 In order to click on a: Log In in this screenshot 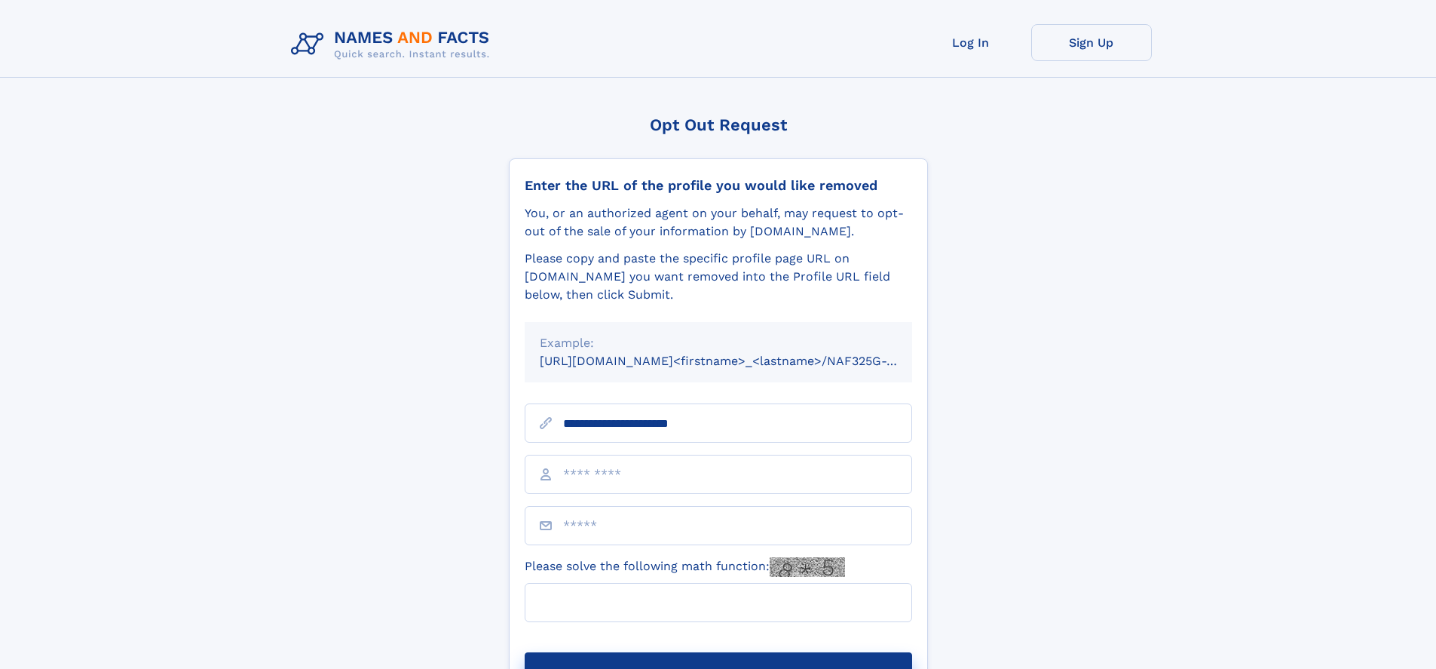, I will do `click(971, 42)`.